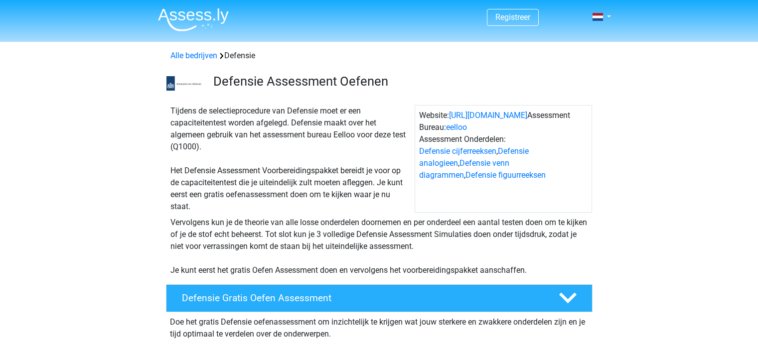 This screenshot has height=346, width=758. What do you see at coordinates (194, 55) in the screenshot?
I see `a: Alle bedrijven` at bounding box center [194, 55].